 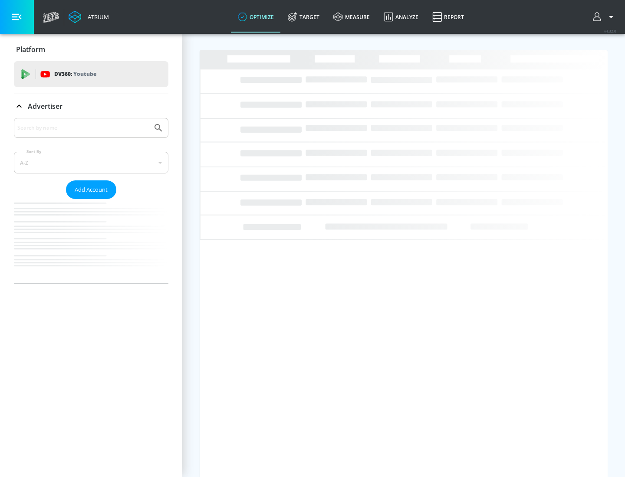 What do you see at coordinates (91, 190) in the screenshot?
I see `span: Add Account` at bounding box center [91, 190].